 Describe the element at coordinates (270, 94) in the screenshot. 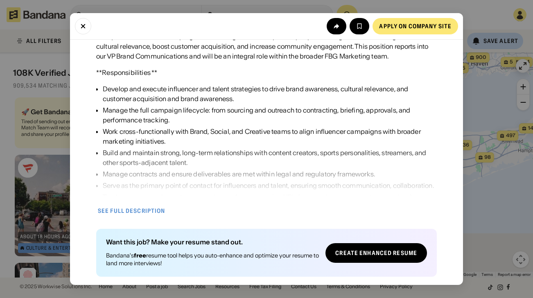

I see `div: Develop and execute influencer and talent strategies to drive brand awareness, cultural relevance...` at that location.